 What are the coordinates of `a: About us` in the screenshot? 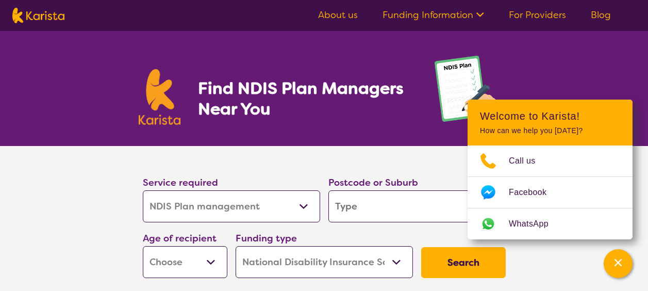 It's located at (338, 15).